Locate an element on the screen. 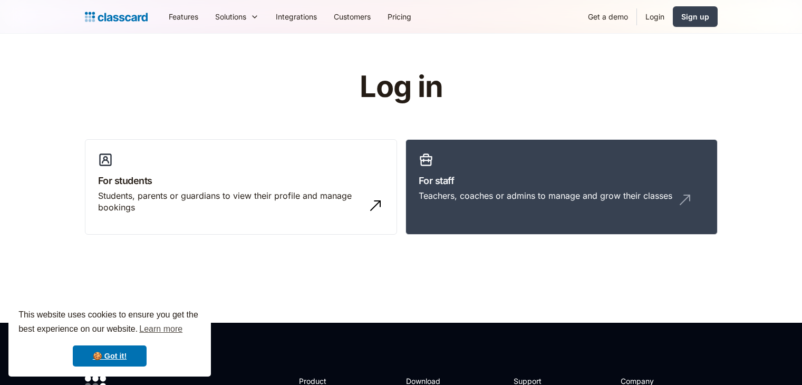  a: Features is located at coordinates (184, 16).